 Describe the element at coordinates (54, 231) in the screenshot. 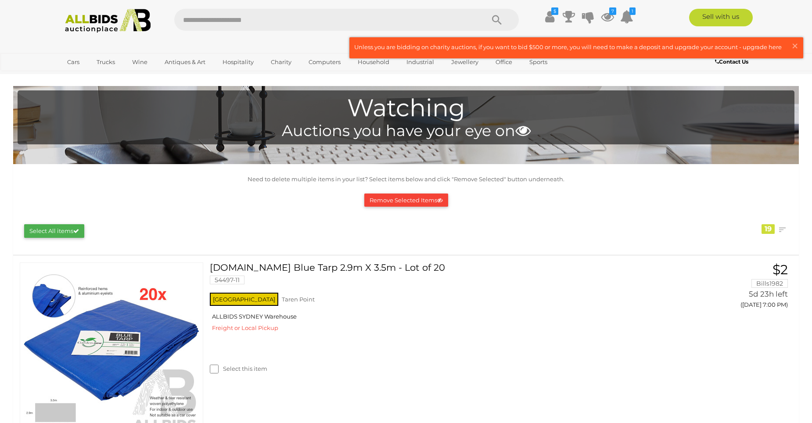

I see `button: Select All items` at that location.